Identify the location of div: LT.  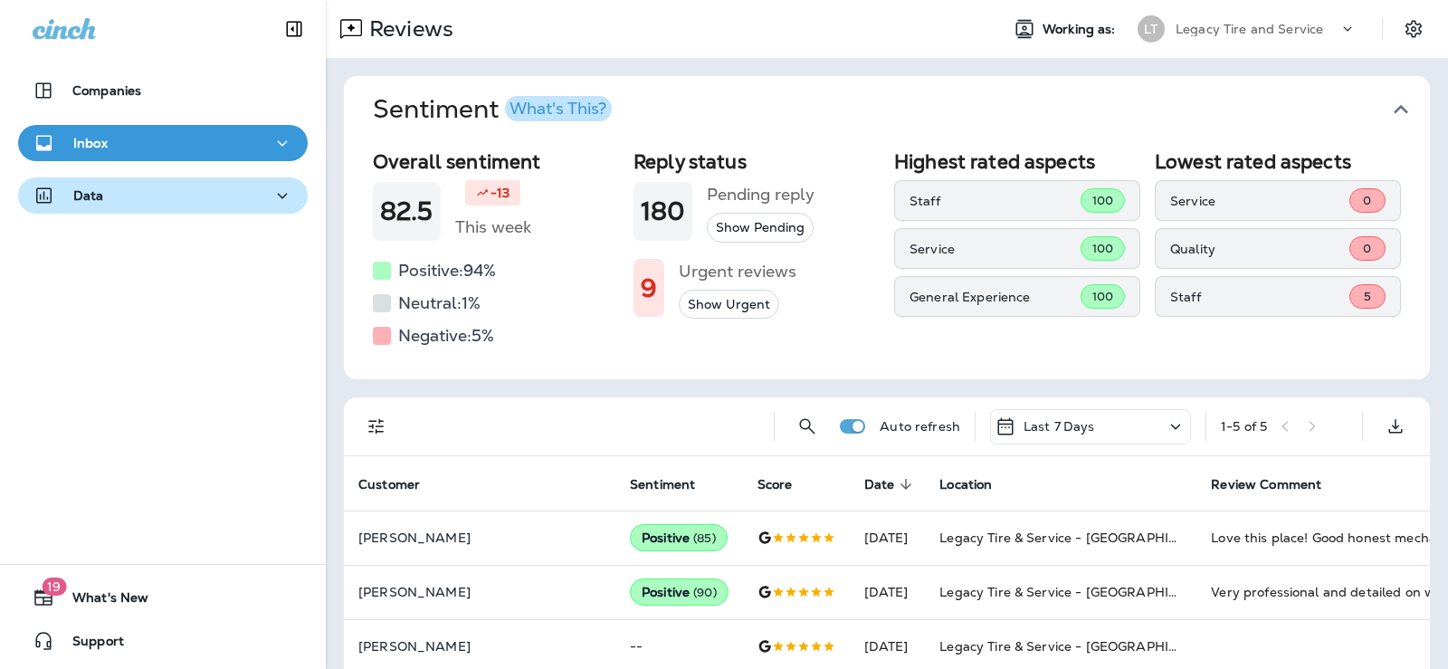
(1151, 29).